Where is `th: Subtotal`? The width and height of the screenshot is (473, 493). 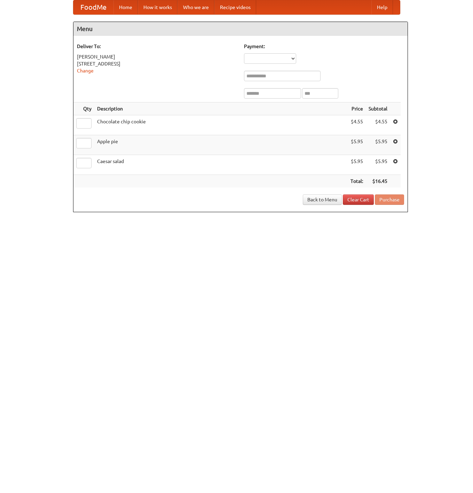
th: Subtotal is located at coordinates (378, 109).